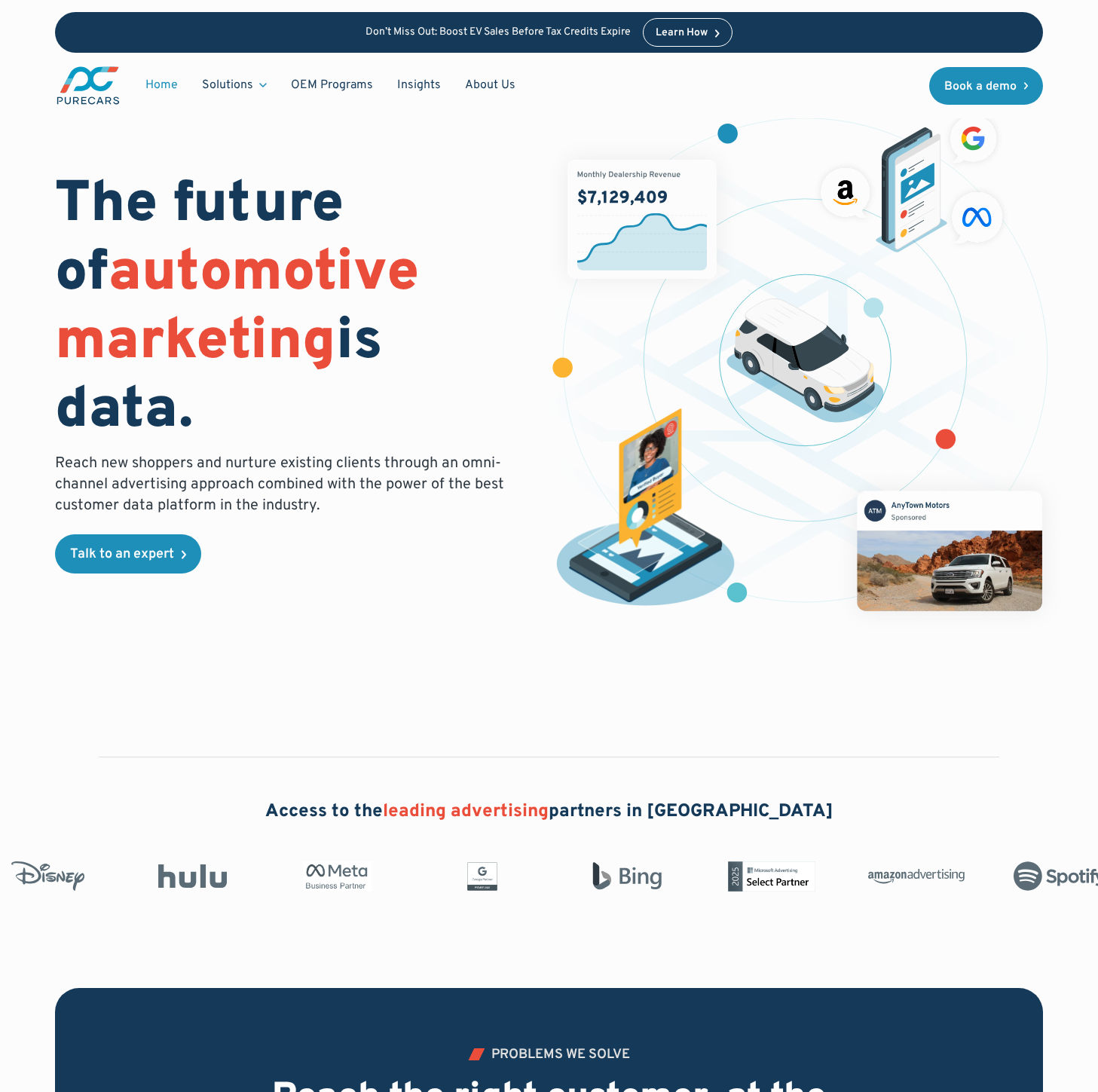 The image size is (1098, 1092). What do you see at coordinates (332, 85) in the screenshot?
I see `a: OEM Programs` at bounding box center [332, 85].